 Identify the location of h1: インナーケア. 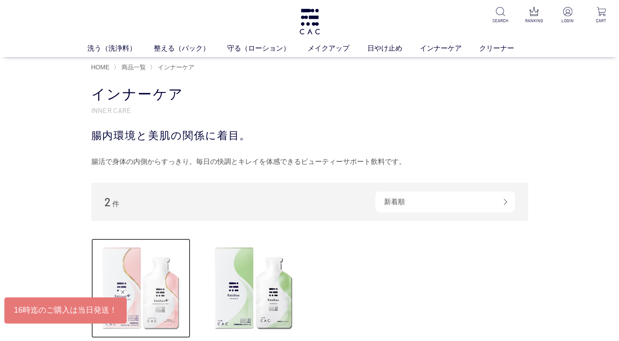
(310, 94).